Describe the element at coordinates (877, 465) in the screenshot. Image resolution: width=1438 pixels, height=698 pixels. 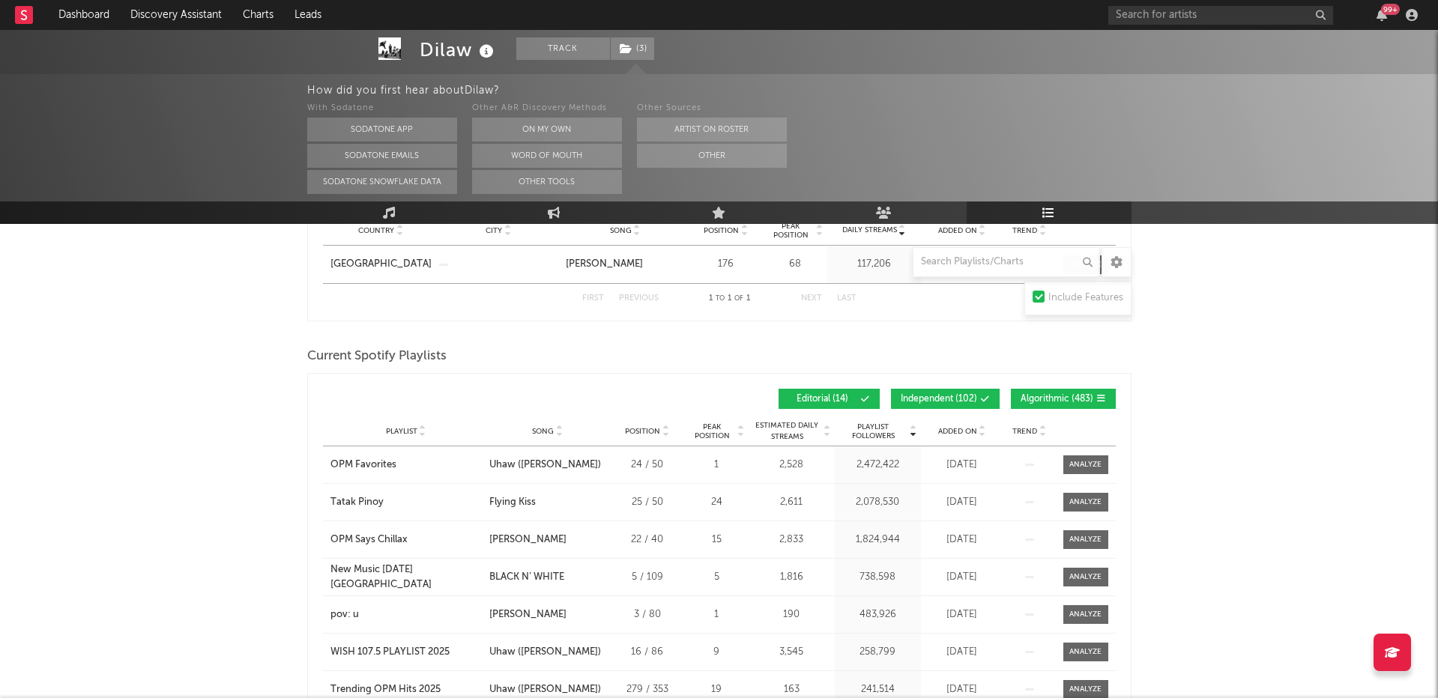
I see `div: 2,472,422` at that location.